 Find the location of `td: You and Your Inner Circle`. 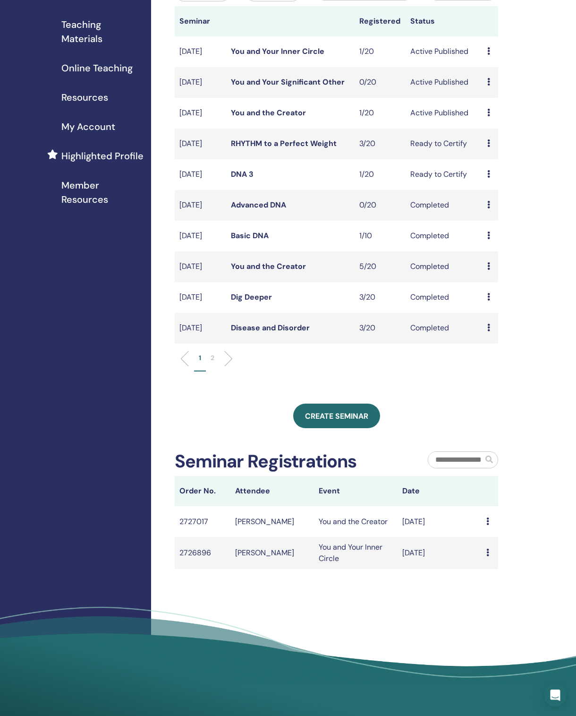

td: You and Your Inner Circle is located at coordinates (356, 553).